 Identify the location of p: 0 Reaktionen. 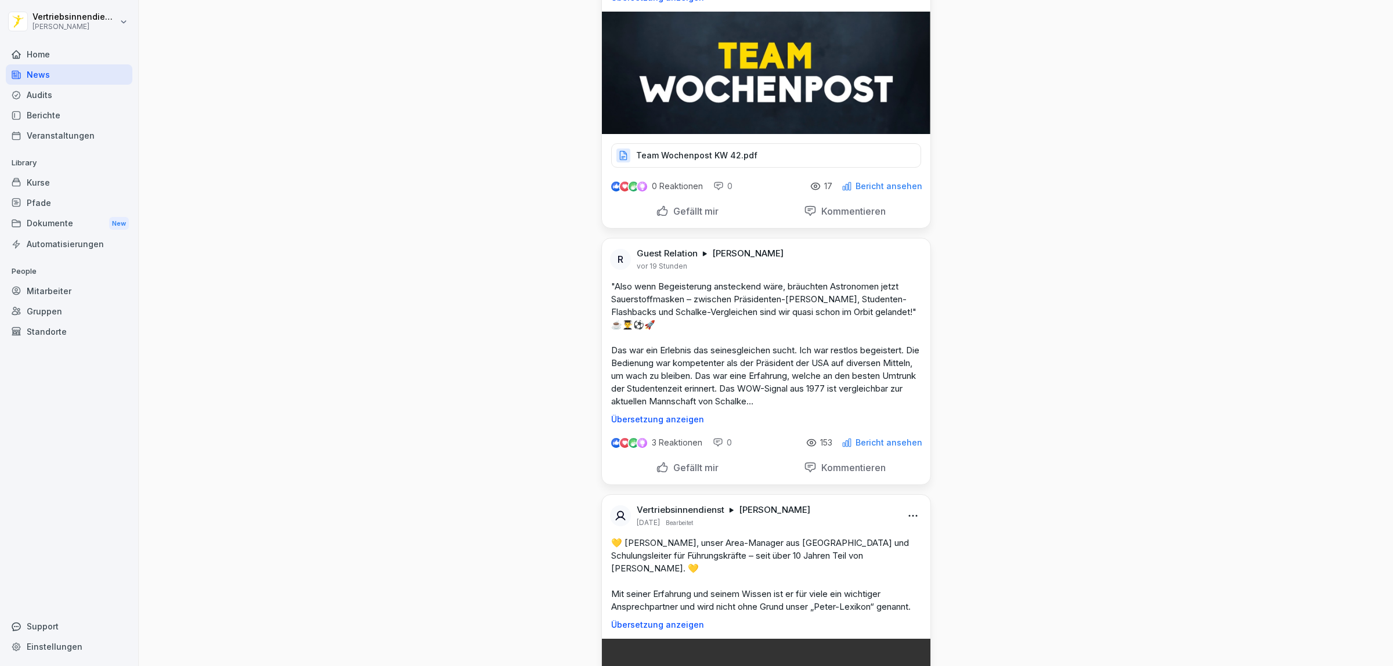
(677, 186).